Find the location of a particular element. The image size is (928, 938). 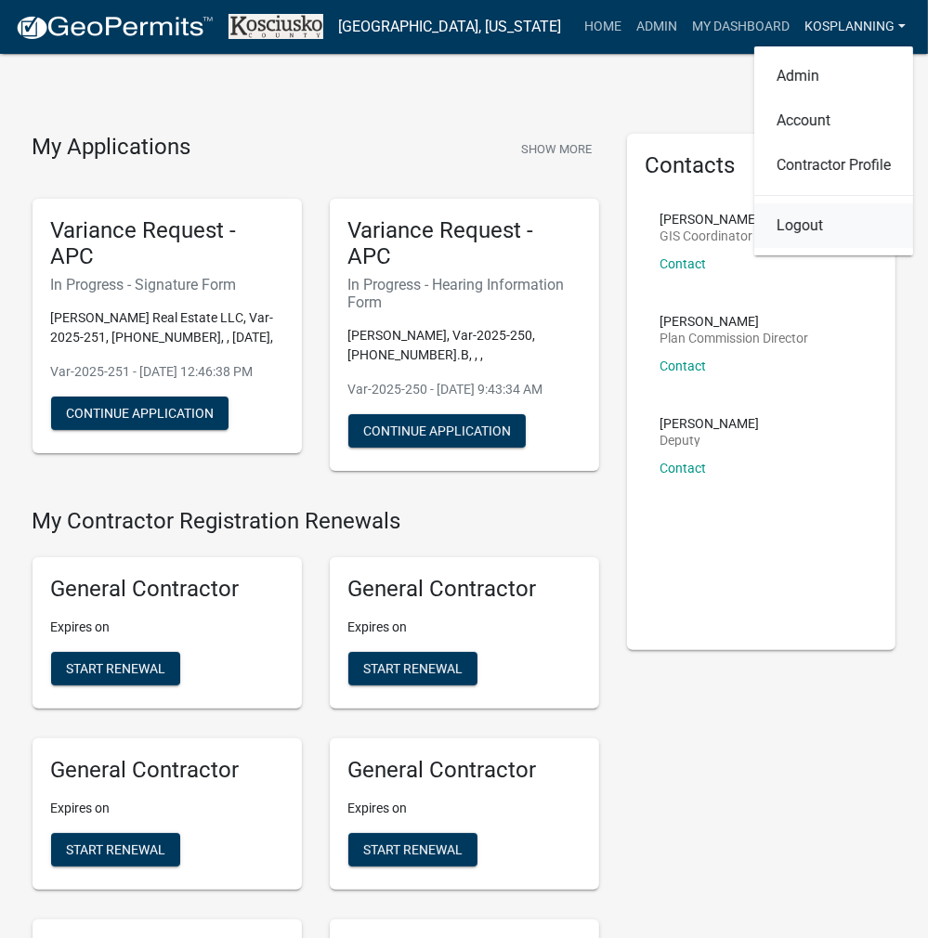

img: Kosciusko County, Indiana is located at coordinates (276, 26).